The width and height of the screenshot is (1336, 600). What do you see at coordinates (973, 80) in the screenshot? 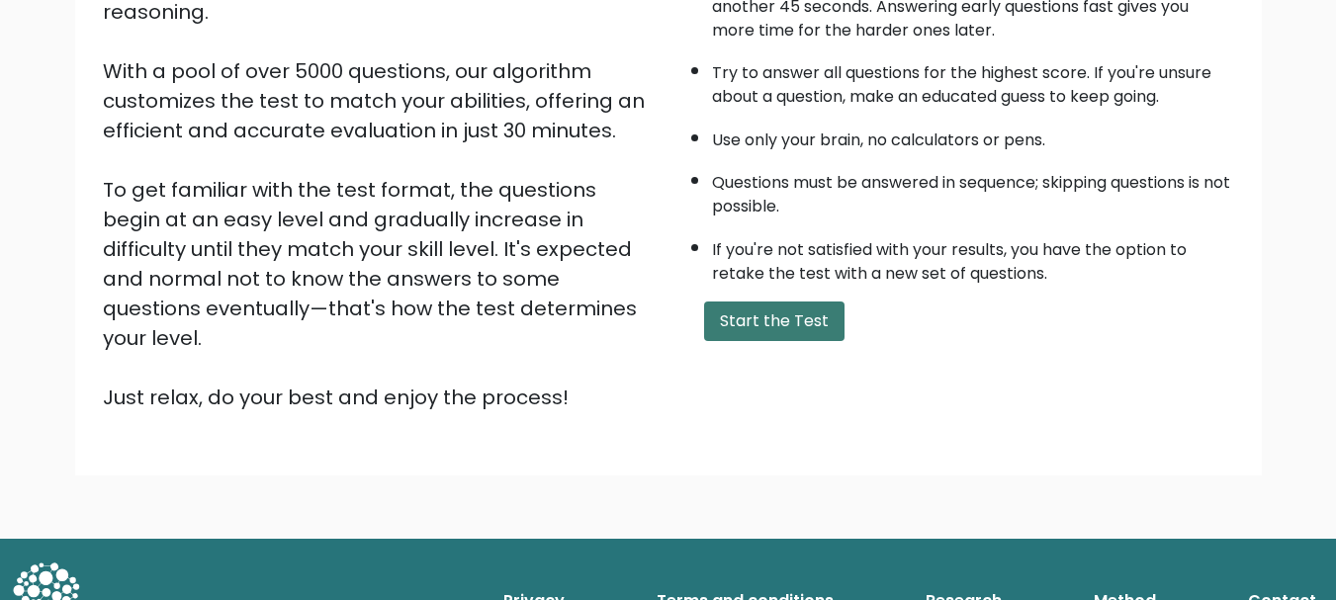
I see `li: Try to answer all questions for the highest score. If you're unsure about a question, make an edu...` at bounding box center [973, 80].